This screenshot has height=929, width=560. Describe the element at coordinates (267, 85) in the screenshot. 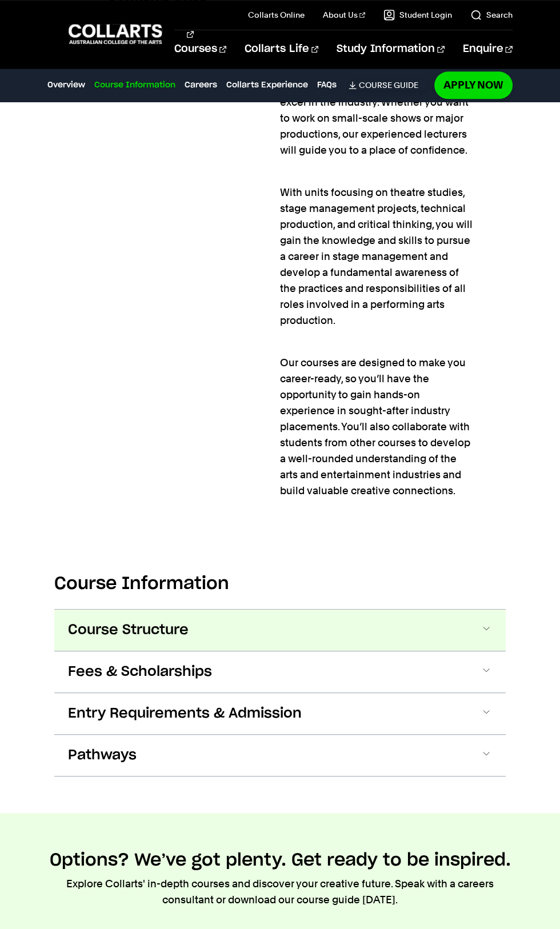

I see `a: Collarts Experience` at that location.